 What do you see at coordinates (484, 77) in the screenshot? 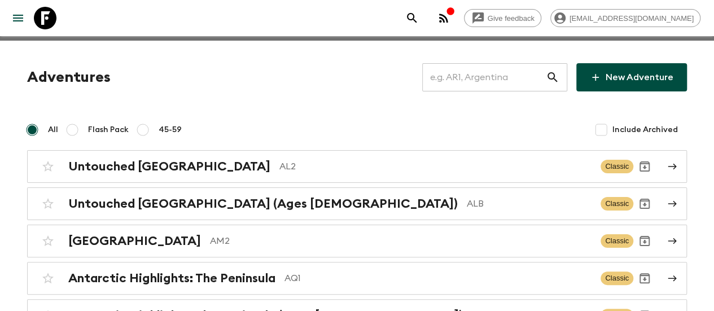
I see `input: e.g. AR1, Argentina` at bounding box center [484, 77].